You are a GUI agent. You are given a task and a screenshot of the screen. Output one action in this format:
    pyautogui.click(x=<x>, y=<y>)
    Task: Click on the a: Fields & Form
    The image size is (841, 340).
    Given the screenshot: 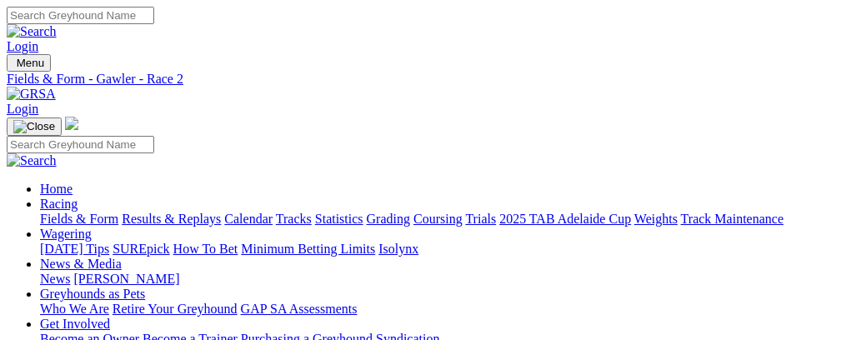 What is the action you would take?
    pyautogui.click(x=79, y=218)
    